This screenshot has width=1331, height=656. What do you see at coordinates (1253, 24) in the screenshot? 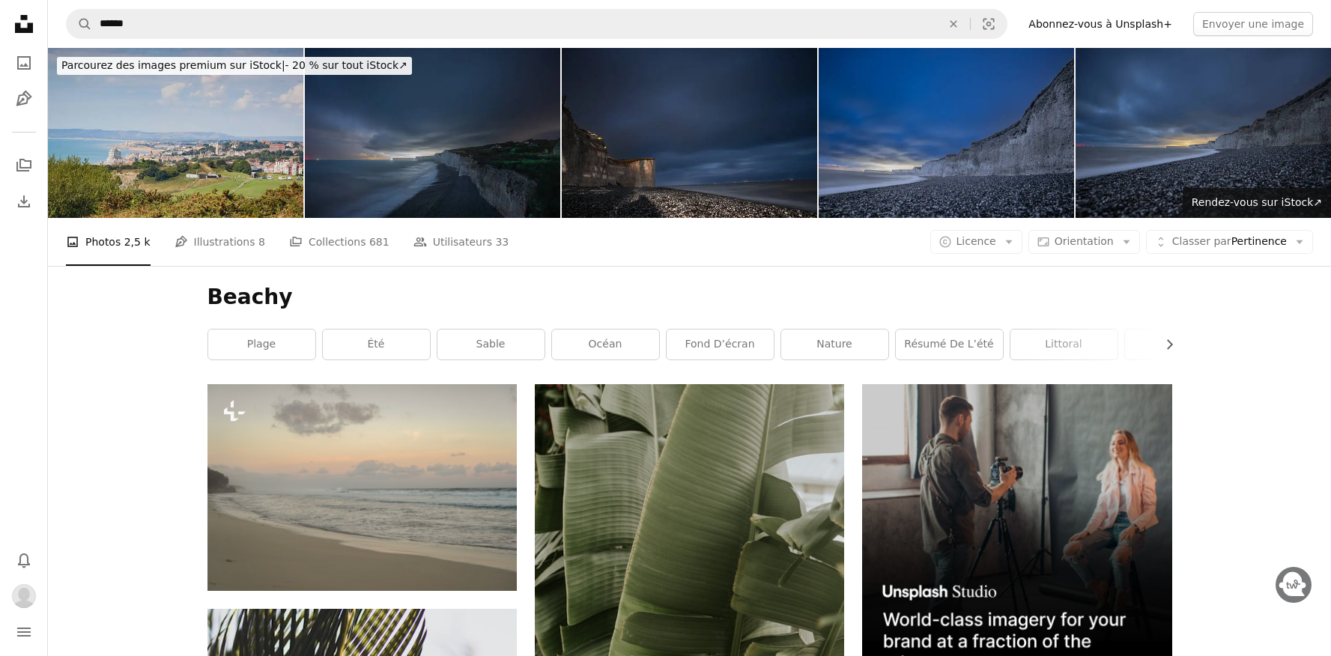
I see `button: Envoyer une image` at bounding box center [1253, 24].